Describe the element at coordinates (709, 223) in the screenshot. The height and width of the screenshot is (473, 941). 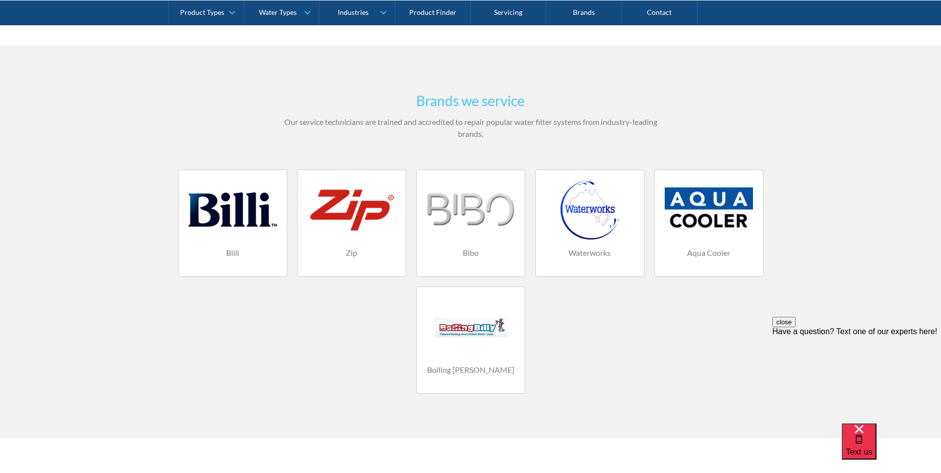
I see `a: Aqua Cooler` at that location.